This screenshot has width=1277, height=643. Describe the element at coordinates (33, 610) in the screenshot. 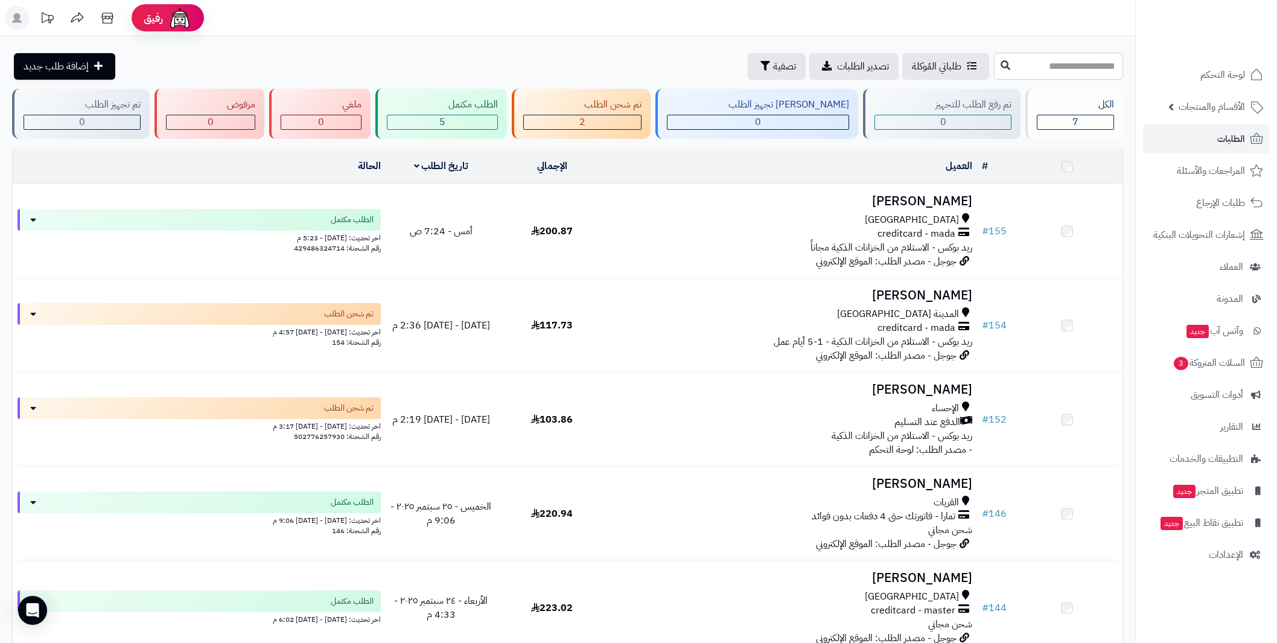

I see `div: Open Intercom Messenger` at that location.